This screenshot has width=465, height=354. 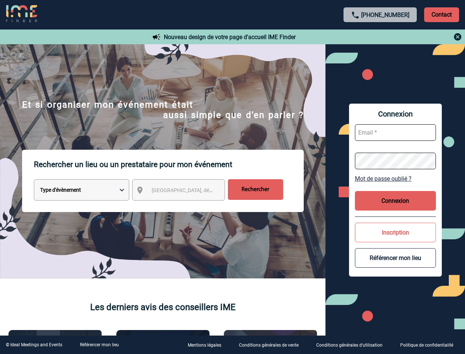 What do you see at coordinates (269, 345) in the screenshot?
I see `p: Conditions générales de vente` at bounding box center [269, 345].